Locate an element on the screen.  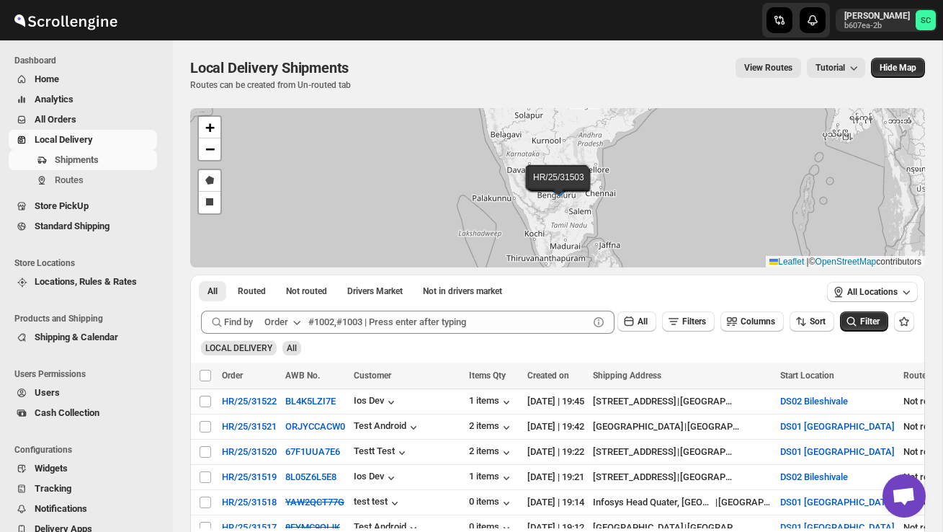
div: Order is located at coordinates (276, 322).